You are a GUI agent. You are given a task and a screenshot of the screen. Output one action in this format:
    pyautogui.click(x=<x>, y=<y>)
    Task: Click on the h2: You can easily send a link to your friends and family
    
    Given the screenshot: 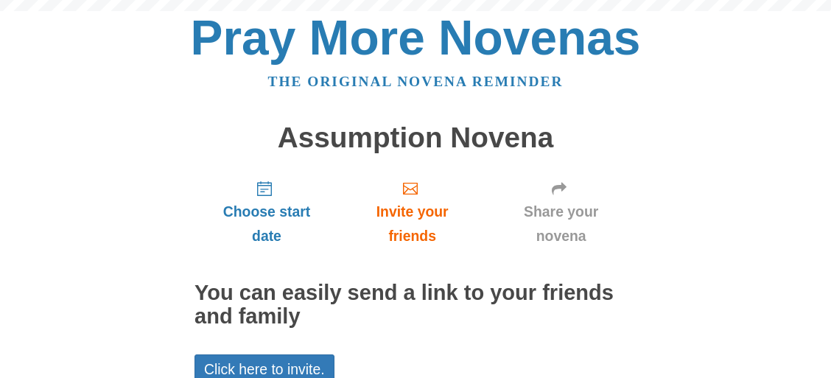 What is the action you would take?
    pyautogui.click(x=416, y=305)
    